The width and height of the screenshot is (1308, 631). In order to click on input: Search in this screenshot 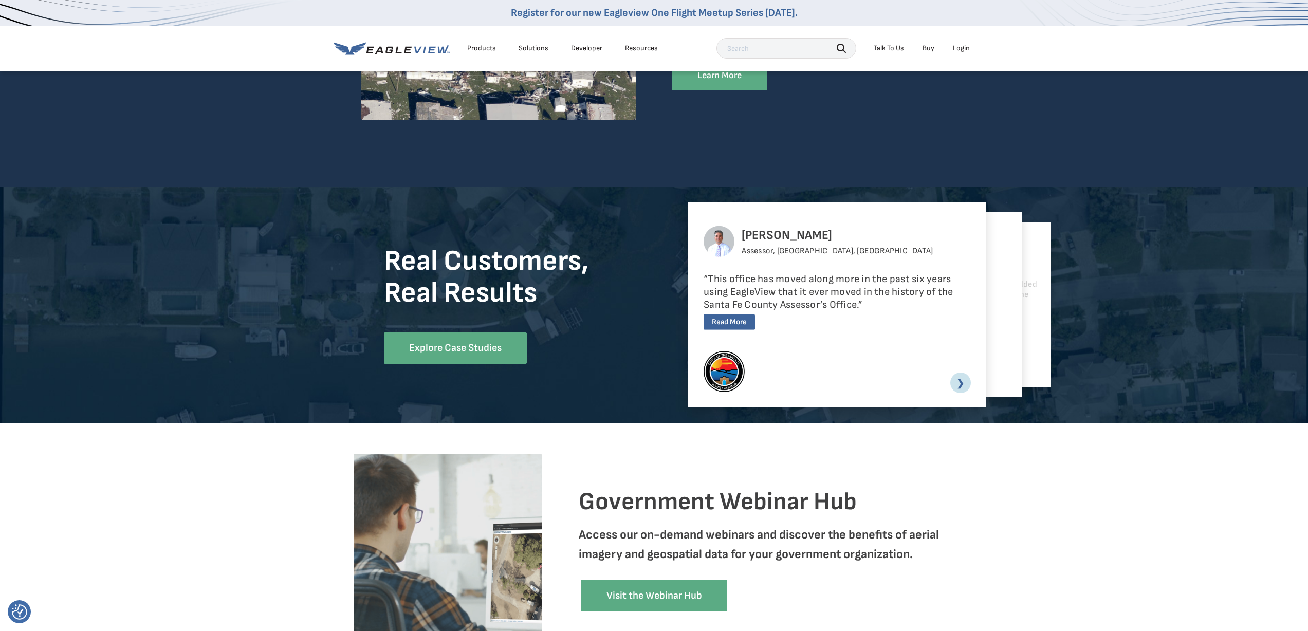, I will do `click(787, 48)`.